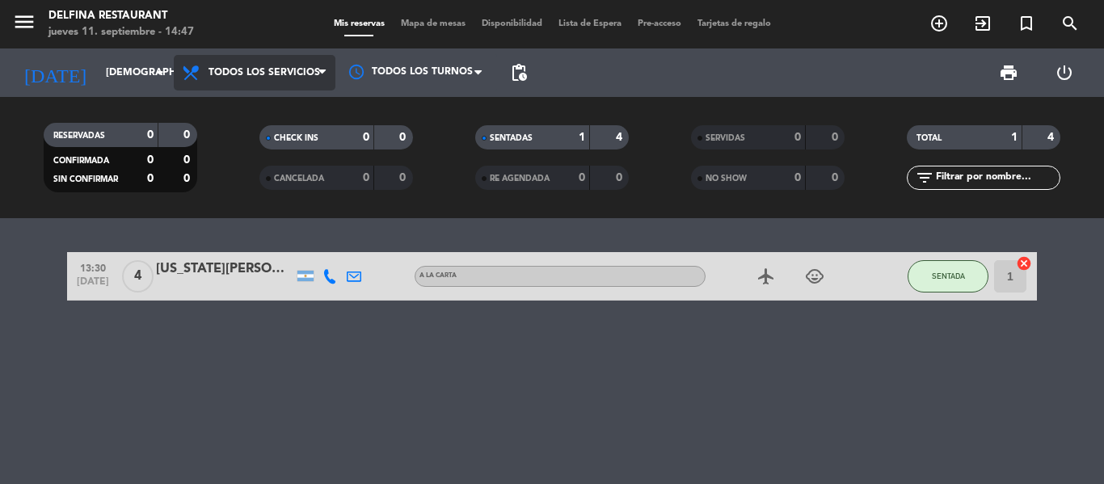 Image resolution: width=1104 pixels, height=484 pixels. I want to click on span: NO SHOW, so click(726, 179).